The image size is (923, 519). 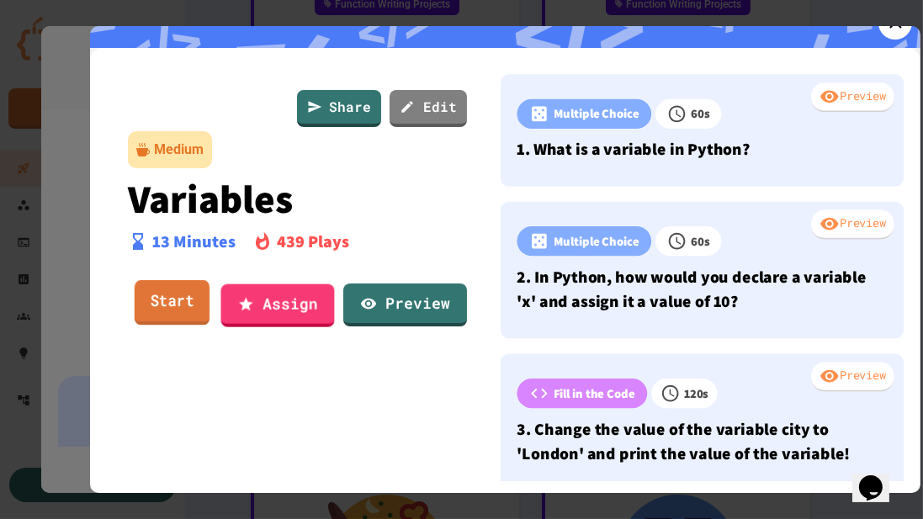 I want to click on p: 120 s, so click(x=696, y=394).